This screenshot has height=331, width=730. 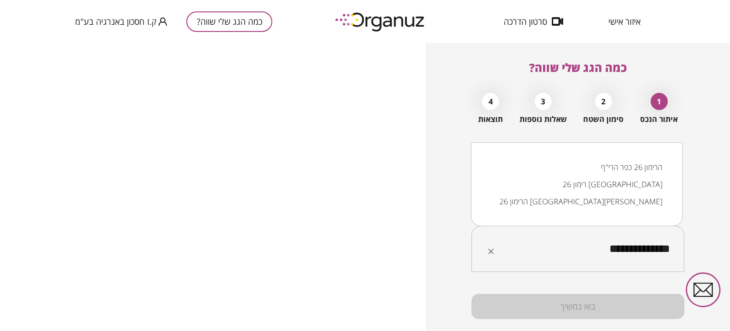 I want to click on span: ק.ז חסכון באנרגיה בע"מ, so click(x=116, y=21).